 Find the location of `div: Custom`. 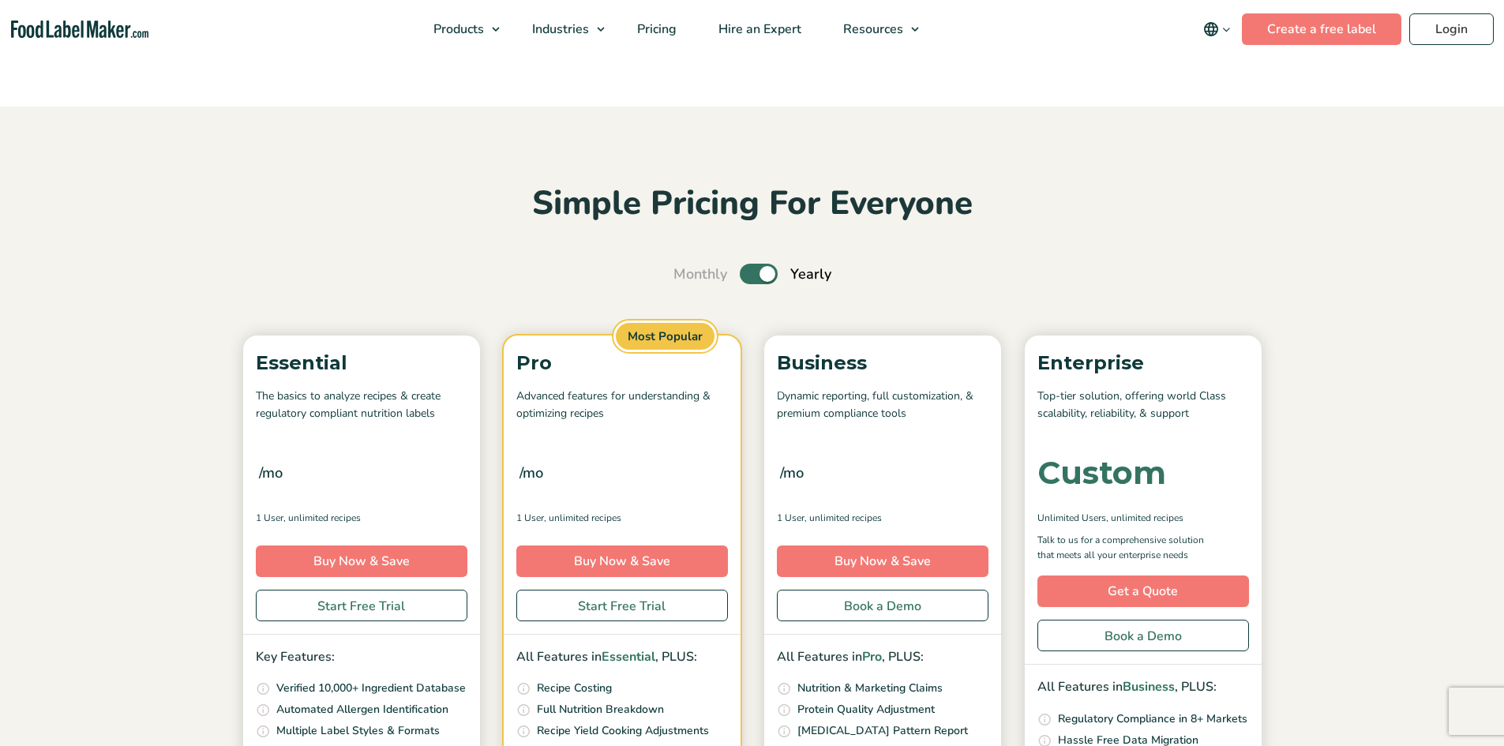

div: Custom is located at coordinates (1102, 473).